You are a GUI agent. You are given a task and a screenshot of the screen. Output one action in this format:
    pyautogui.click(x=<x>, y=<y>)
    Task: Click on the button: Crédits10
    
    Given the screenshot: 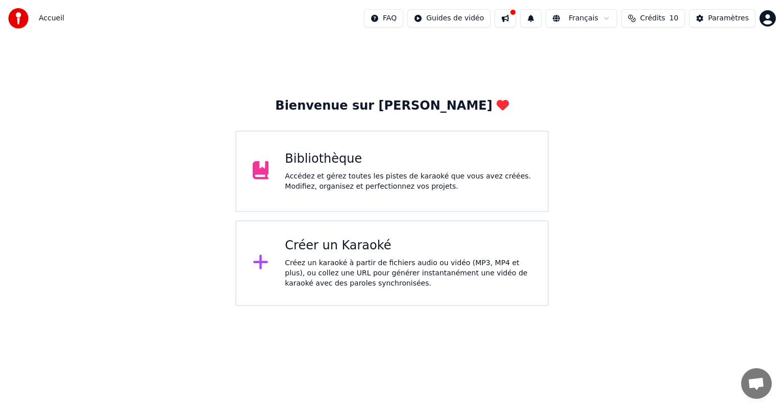 What is the action you would take?
    pyautogui.click(x=653, y=18)
    